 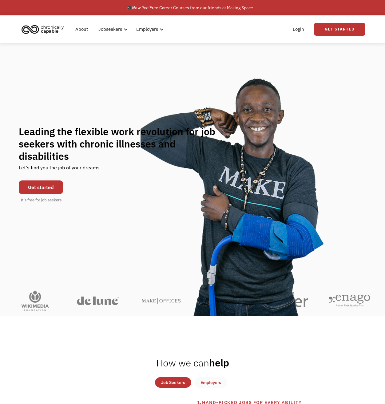 What do you see at coordinates (82, 29) in the screenshot?
I see `a: About` at bounding box center [82, 29].